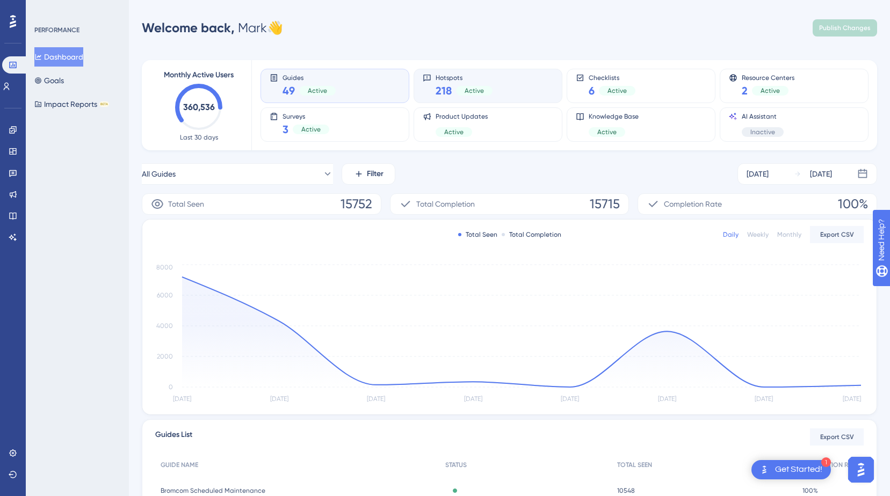 The width and height of the screenshot is (890, 496). I want to click on span: Hotspots, so click(464, 77).